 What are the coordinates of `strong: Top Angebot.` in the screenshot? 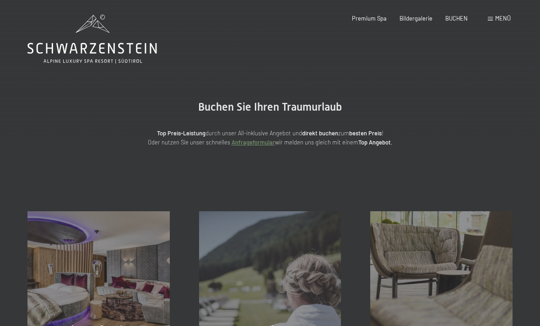 It's located at (375, 142).